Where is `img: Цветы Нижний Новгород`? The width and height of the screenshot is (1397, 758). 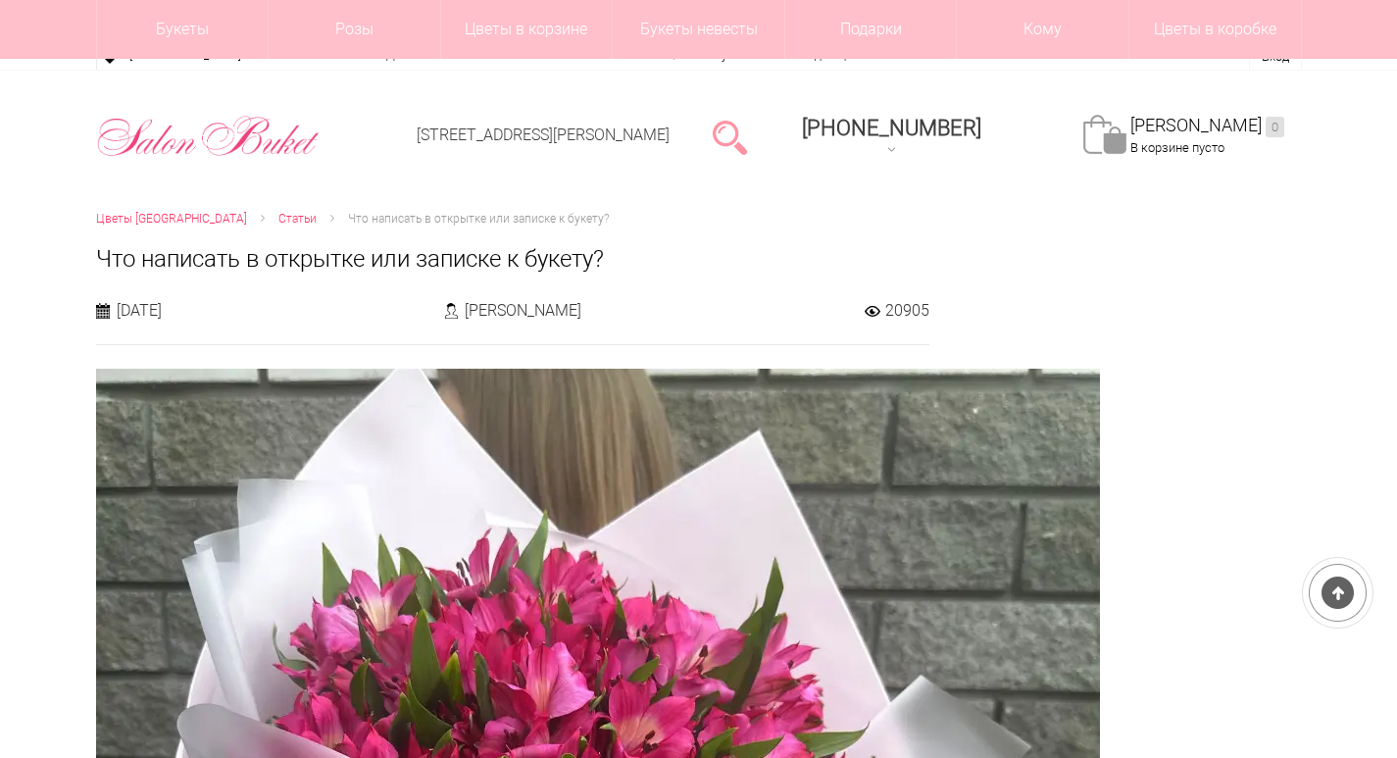 img: Цветы Нижний Новгород is located at coordinates (208, 136).